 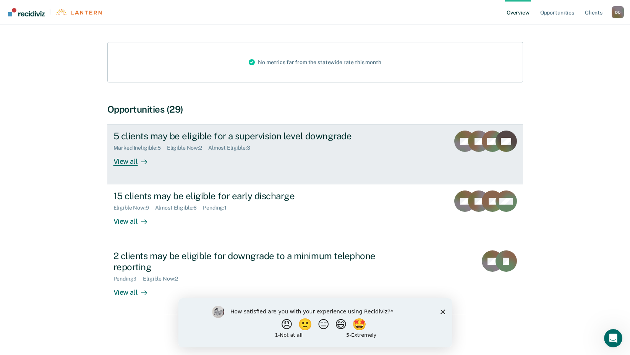 I want to click on a: 15 clients may be eligible for early dischargeEligible Now:9Almost Eligible:6Pending:1View all, so click(x=315, y=214).